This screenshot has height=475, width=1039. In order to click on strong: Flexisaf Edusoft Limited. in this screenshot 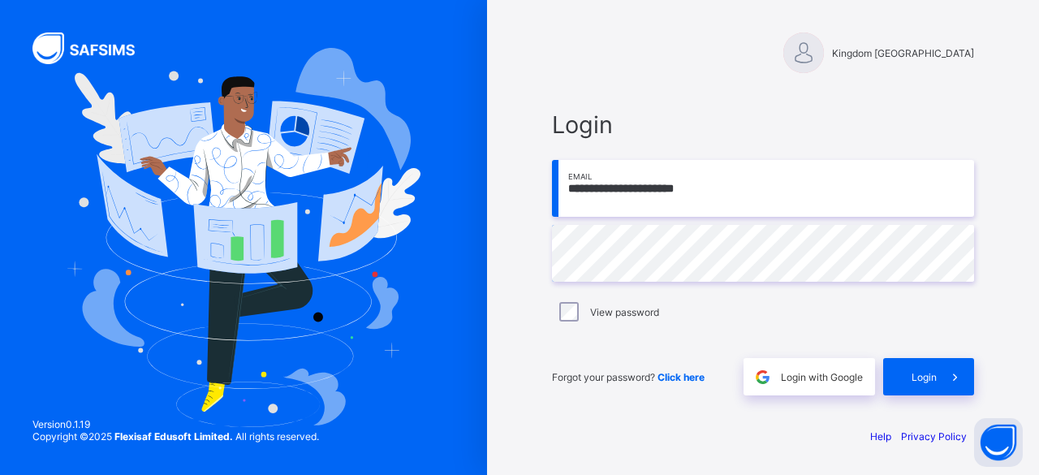, I will do `click(174, 436)`.